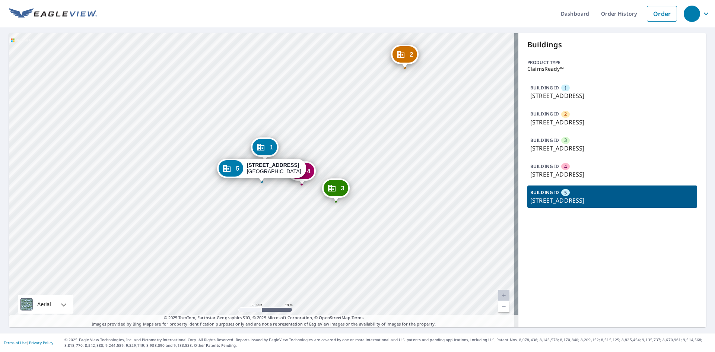 The height and width of the screenshot is (352, 715). I want to click on p: ClaimsReady™, so click(613, 69).